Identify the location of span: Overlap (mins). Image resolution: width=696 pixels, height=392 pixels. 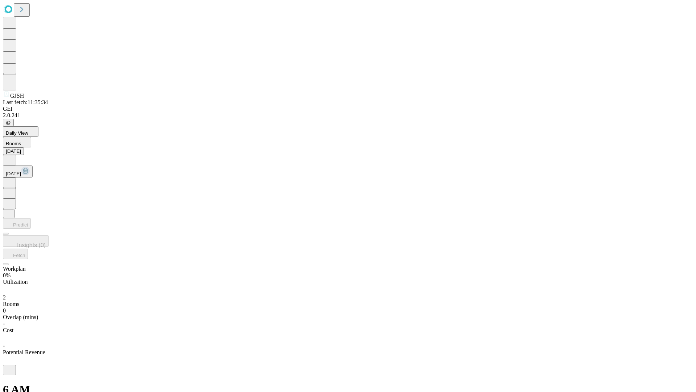
(20, 317).